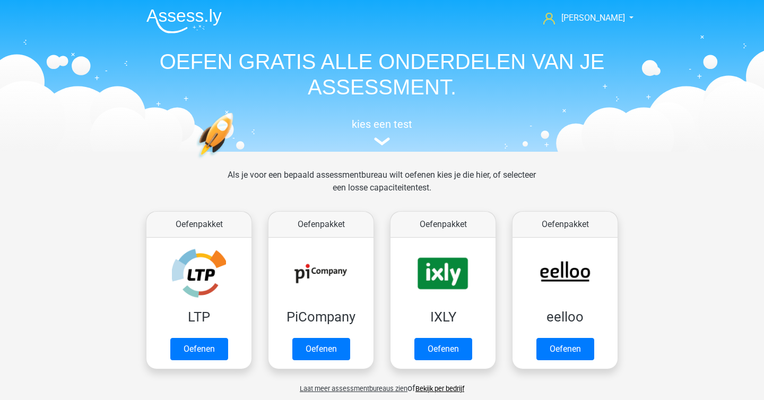 The height and width of the screenshot is (400, 764). Describe the element at coordinates (440, 388) in the screenshot. I see `a: Bekijk per bedrijf` at that location.